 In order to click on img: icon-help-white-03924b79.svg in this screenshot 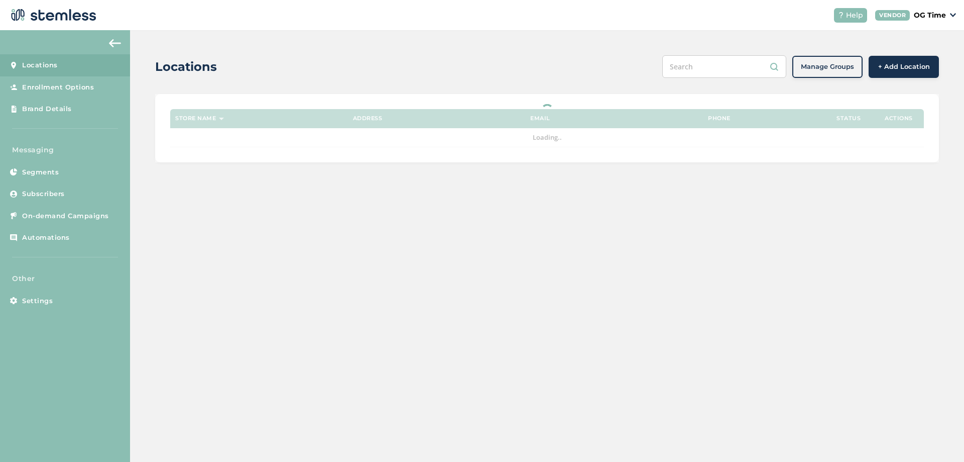, I will do `click(841, 15)`.